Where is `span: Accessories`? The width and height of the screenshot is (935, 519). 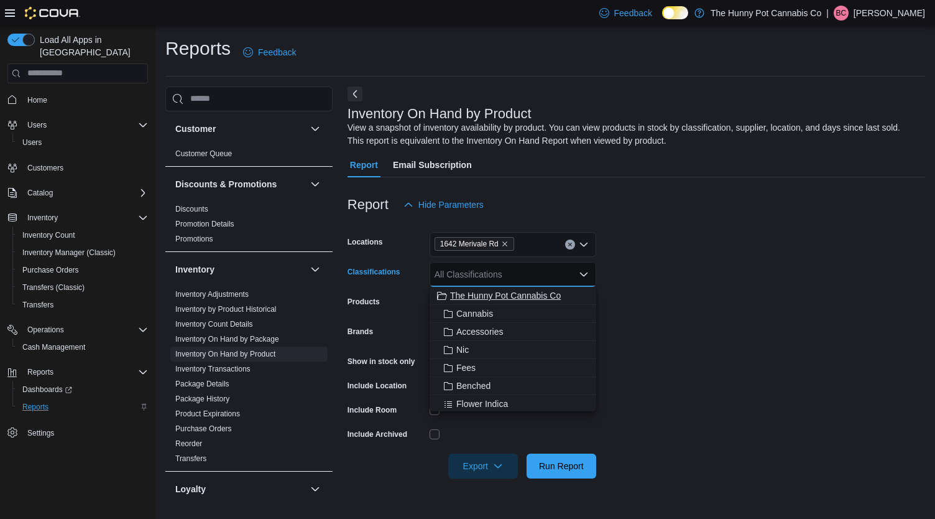
span: Accessories is located at coordinates (480, 332).